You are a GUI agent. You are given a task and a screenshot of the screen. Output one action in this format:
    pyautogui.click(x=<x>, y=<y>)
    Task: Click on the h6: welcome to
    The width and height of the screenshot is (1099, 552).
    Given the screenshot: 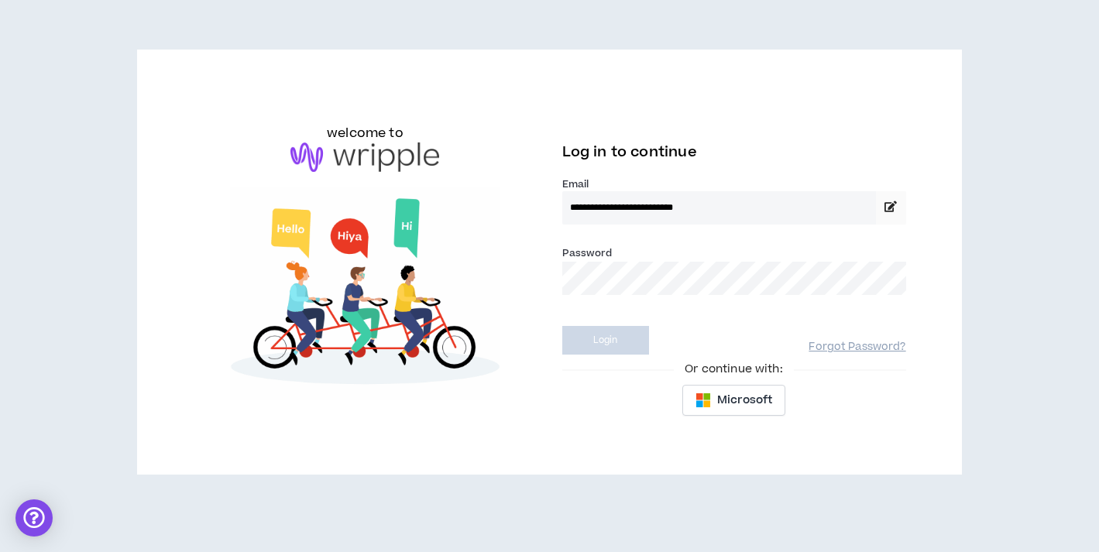 What is the action you would take?
    pyautogui.click(x=365, y=133)
    